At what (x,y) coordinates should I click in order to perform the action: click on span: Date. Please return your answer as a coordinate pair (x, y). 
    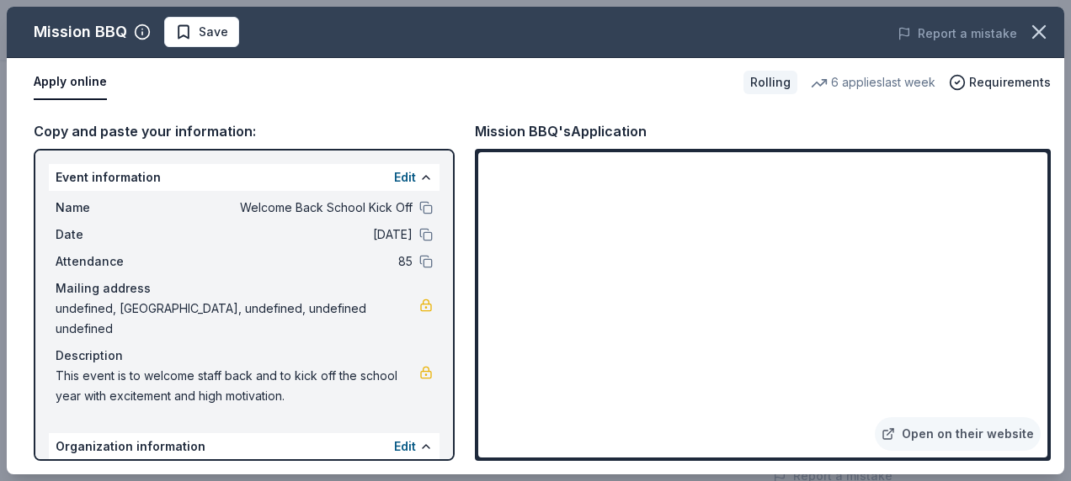
    Looking at the image, I should click on (112, 235).